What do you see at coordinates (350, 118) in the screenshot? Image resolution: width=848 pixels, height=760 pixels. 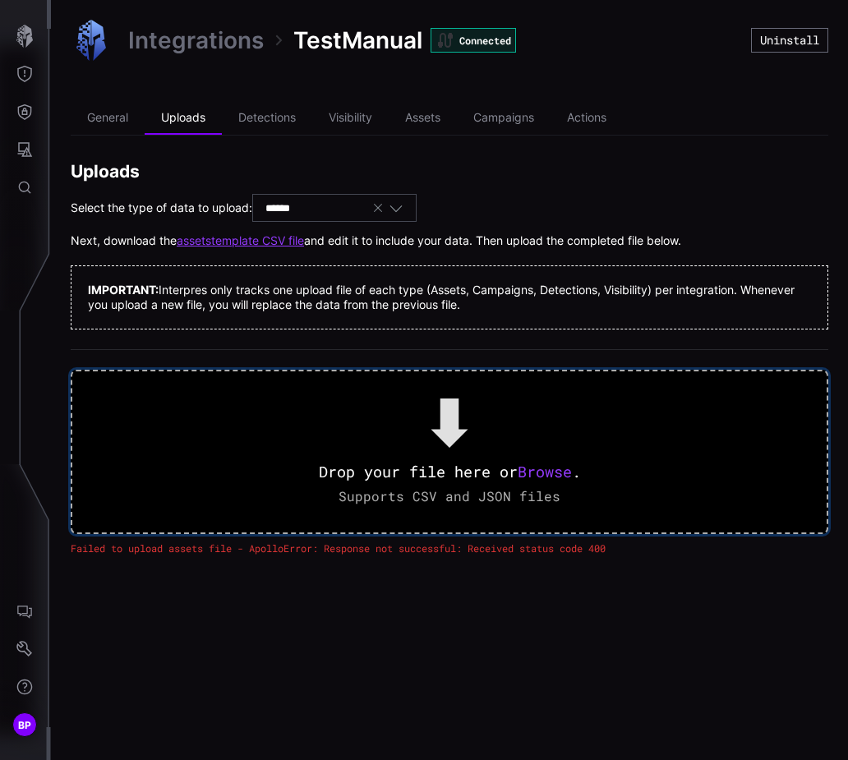 I see `li: Visibility` at bounding box center [350, 118].